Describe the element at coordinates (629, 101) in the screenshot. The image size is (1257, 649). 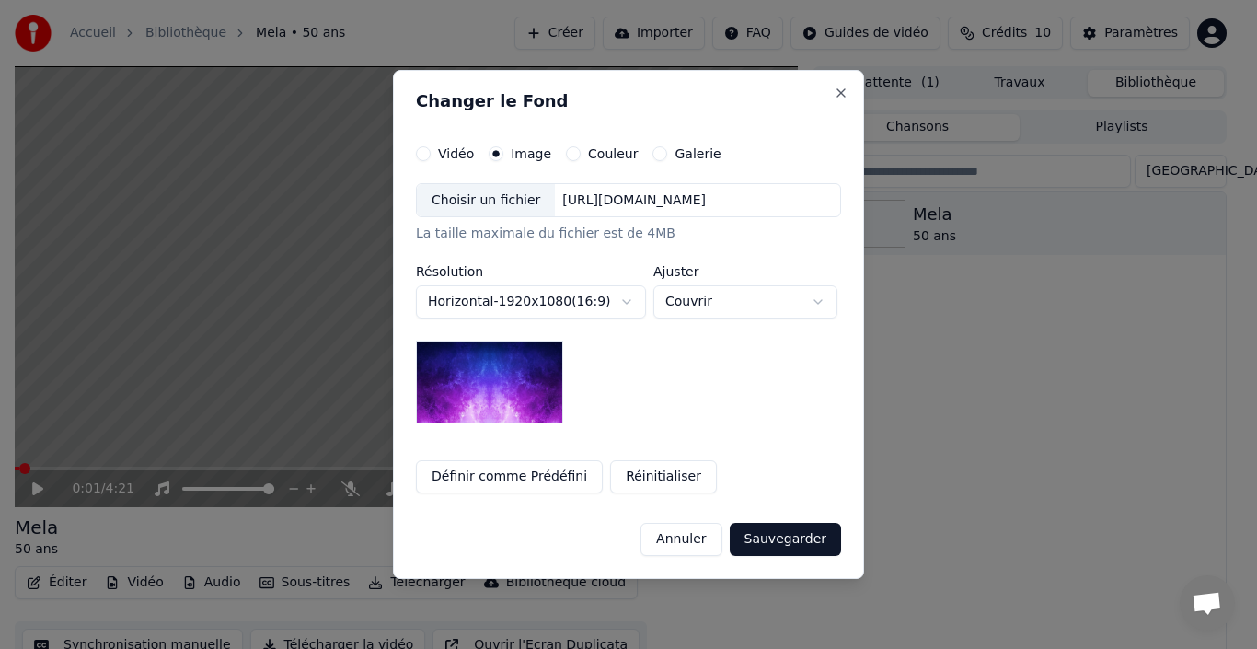
I see `h2: Changer le Fond` at that location.